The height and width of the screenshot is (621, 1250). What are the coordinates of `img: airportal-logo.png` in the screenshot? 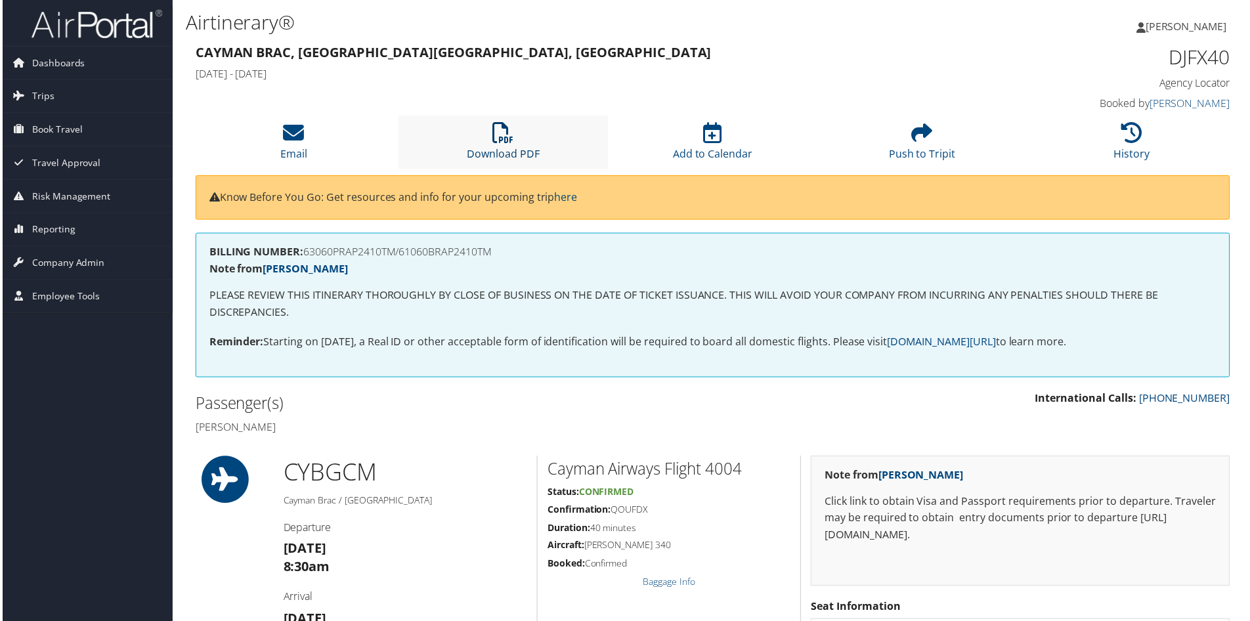 It's located at (95, 24).